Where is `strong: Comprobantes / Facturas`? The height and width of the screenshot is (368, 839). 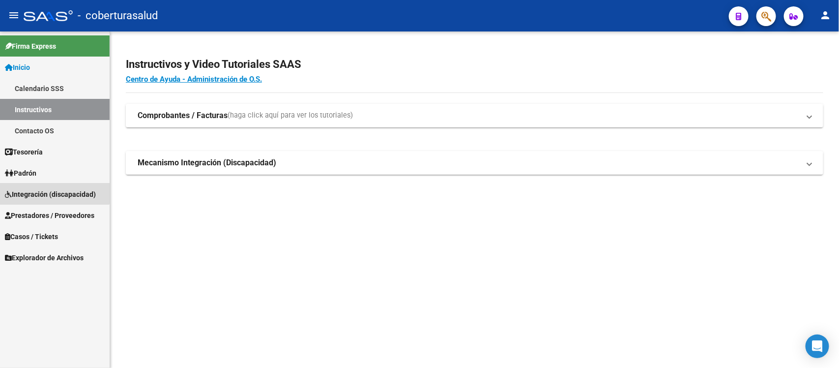 strong: Comprobantes / Facturas is located at coordinates (182, 116).